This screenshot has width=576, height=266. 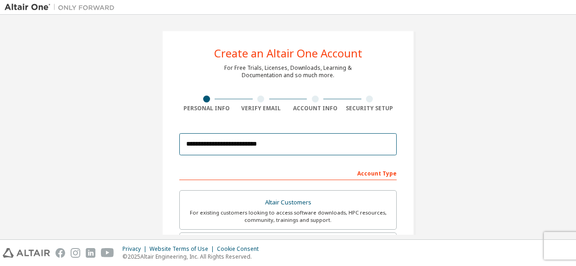 I want to click on img: linkedin.svg, so click(x=90, y=252).